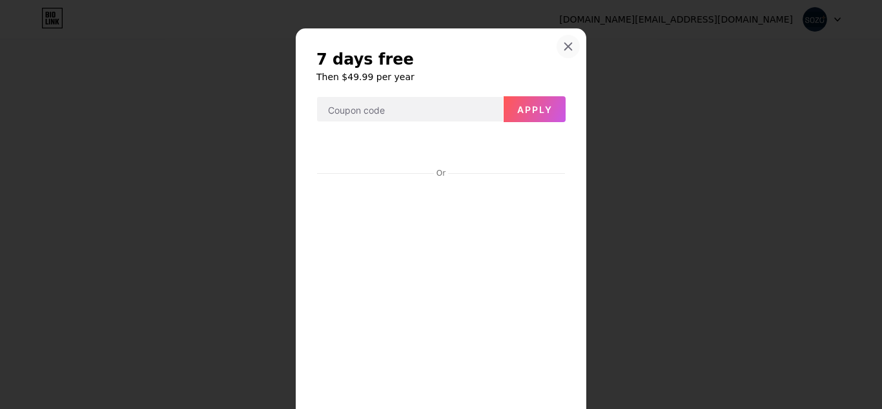 Image resolution: width=882 pixels, height=409 pixels. Describe the element at coordinates (535, 109) in the screenshot. I see `button: Apply` at that location.